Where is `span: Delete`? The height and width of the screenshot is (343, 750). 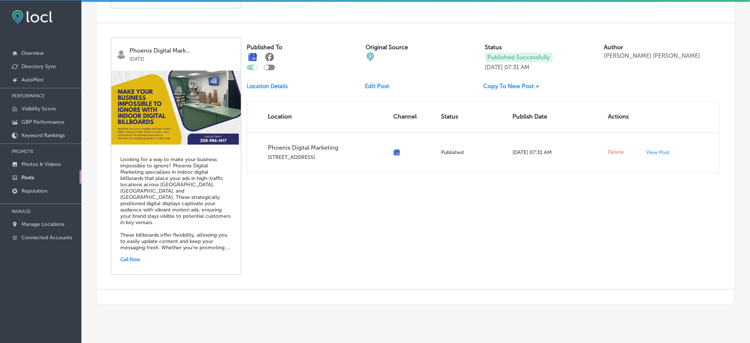 span: Delete is located at coordinates (616, 152).